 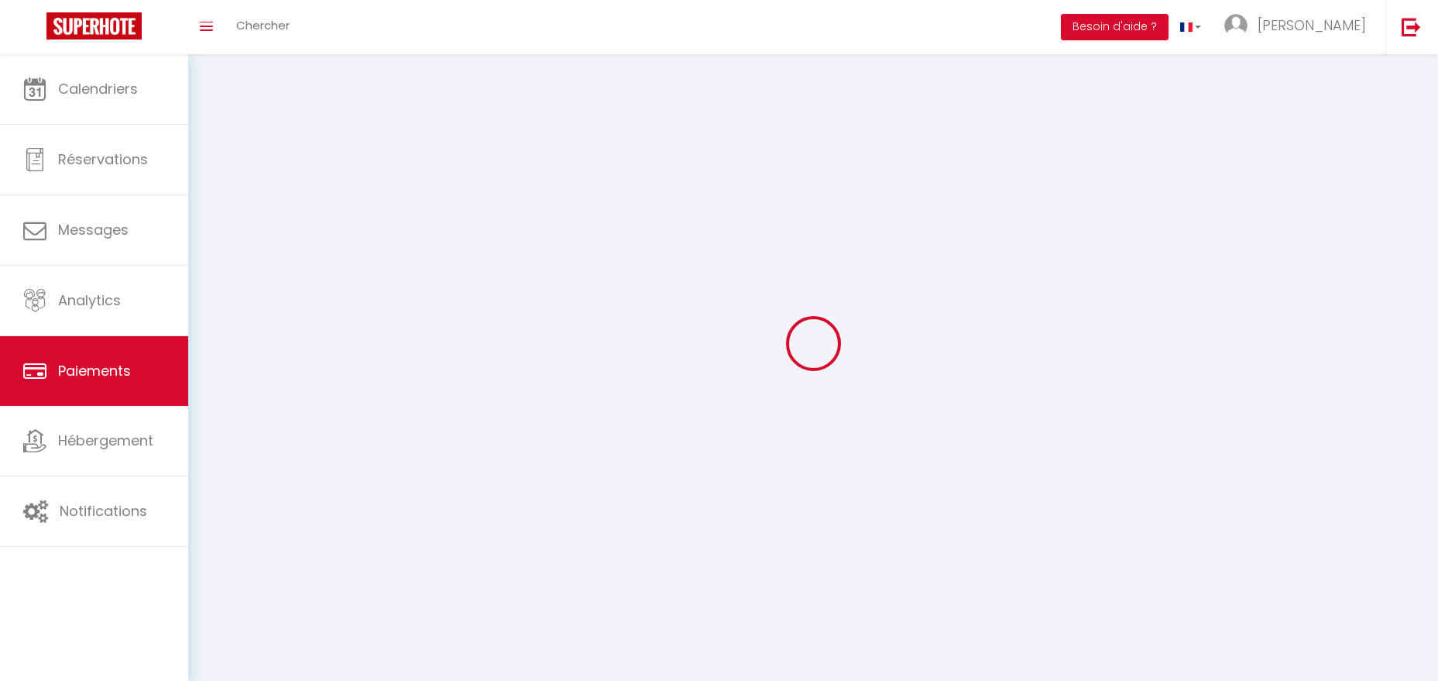 I want to click on span: Messages, so click(x=93, y=229).